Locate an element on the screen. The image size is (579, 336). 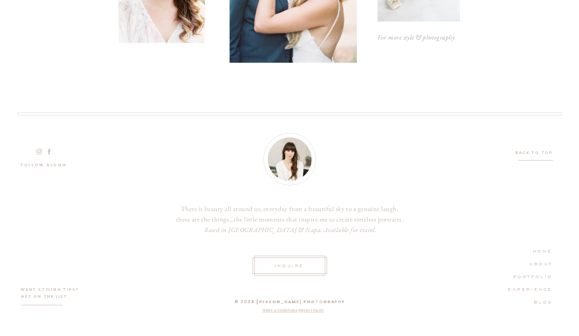
nav: I is located at coordinates (293, 312).